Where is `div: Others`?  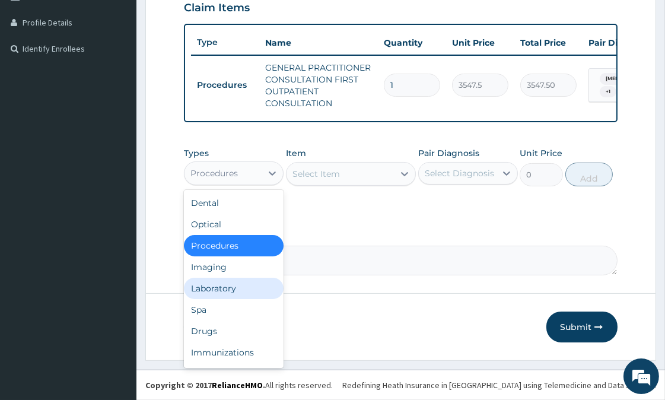 div: Others is located at coordinates (234, 374).